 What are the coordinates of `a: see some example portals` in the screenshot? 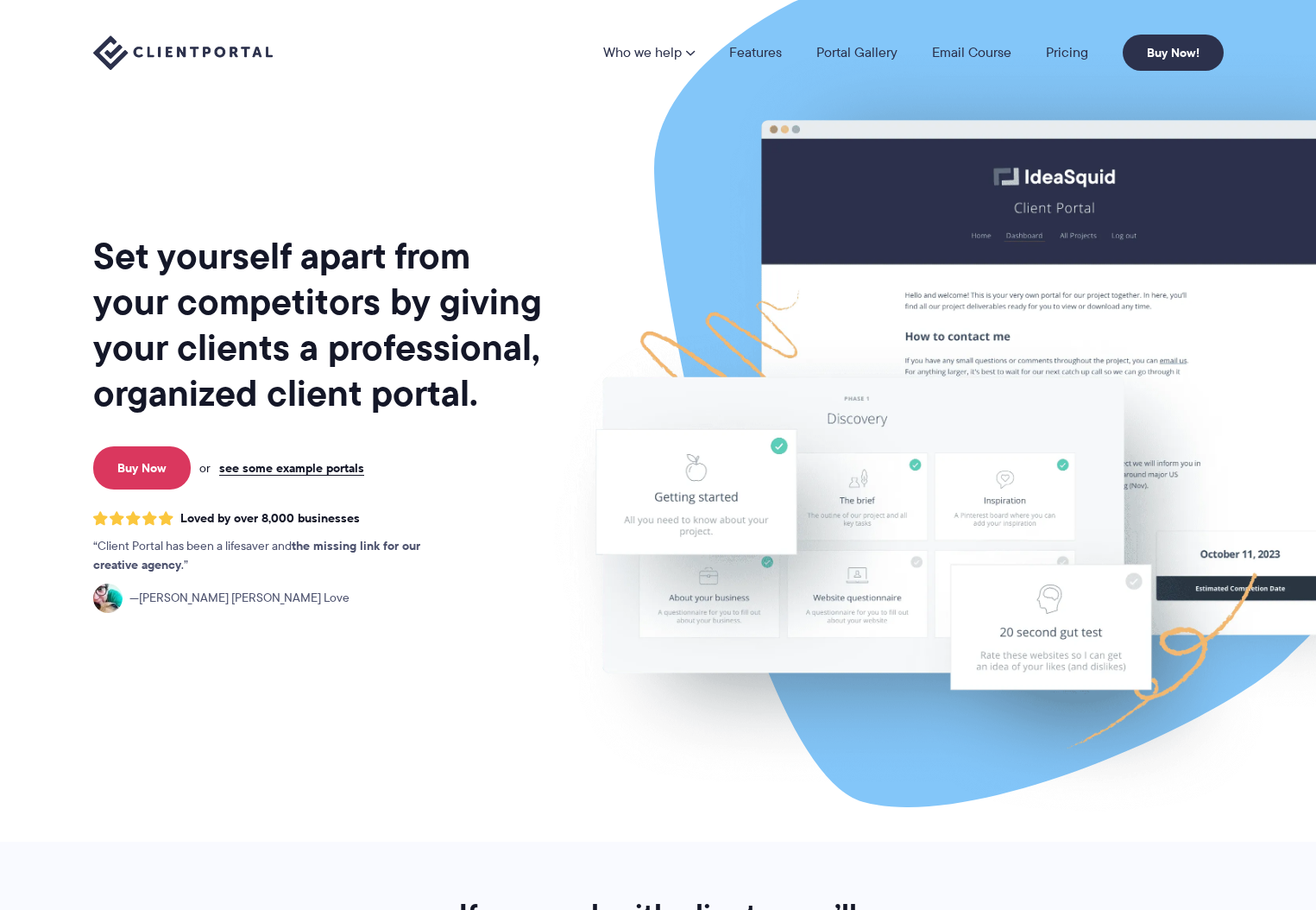 It's located at (292, 468).